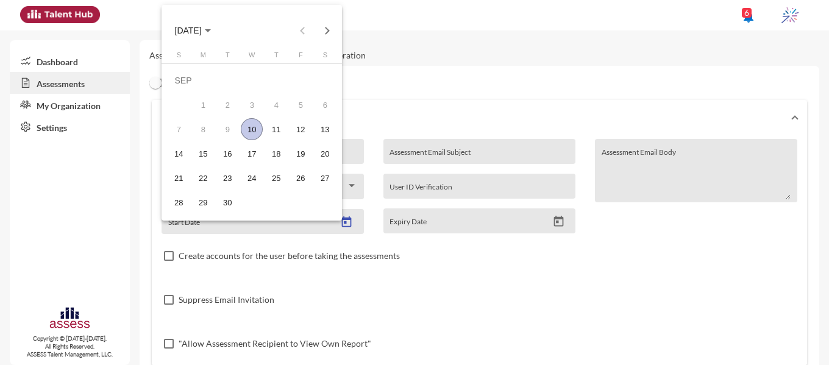  What do you see at coordinates (179, 129) in the screenshot?
I see `div: 7` at bounding box center [179, 129].